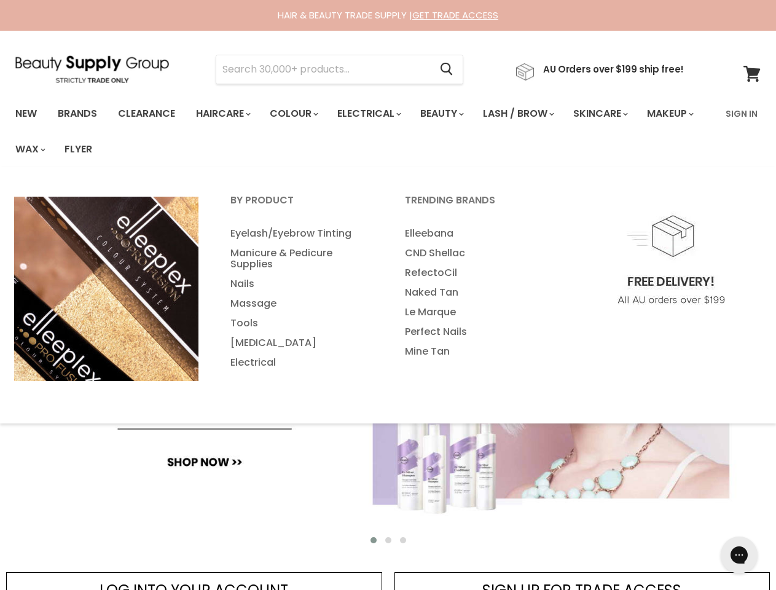 The height and width of the screenshot is (590, 776). I want to click on a: RefectoCil, so click(475, 273).